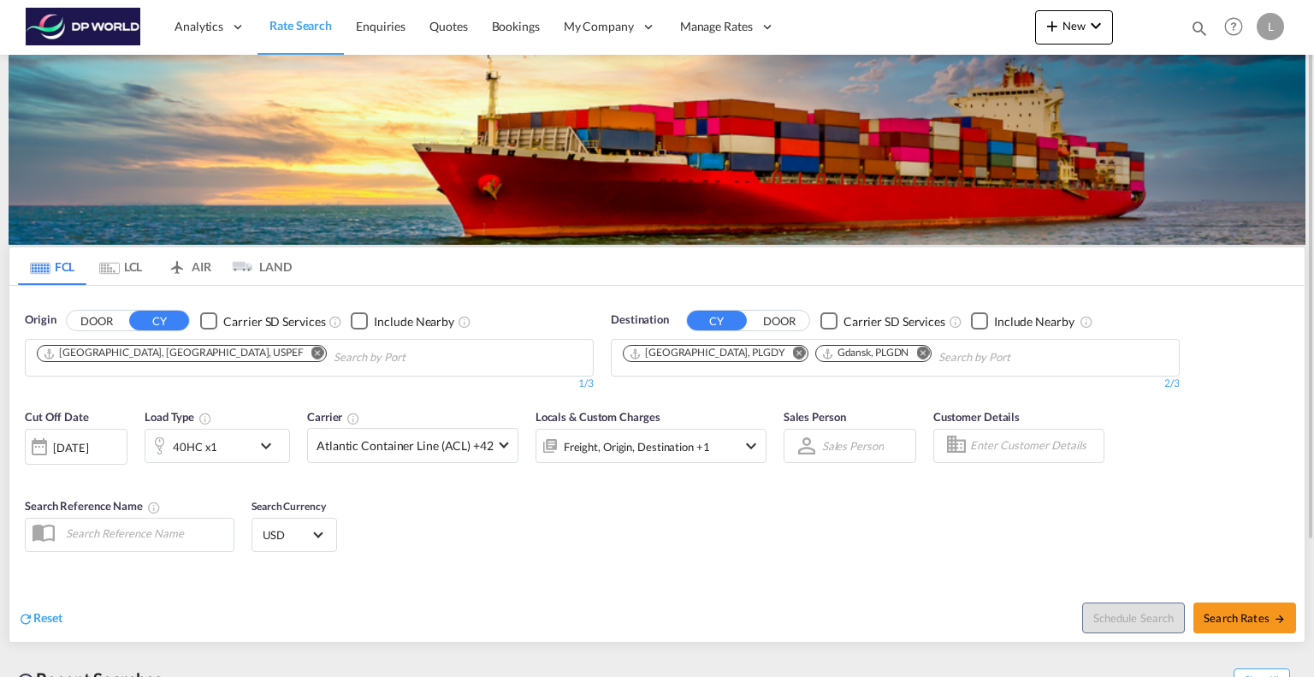  Describe the element at coordinates (1245, 618) in the screenshot. I see `button: Search Ratesicon-arrow-right` at that location.